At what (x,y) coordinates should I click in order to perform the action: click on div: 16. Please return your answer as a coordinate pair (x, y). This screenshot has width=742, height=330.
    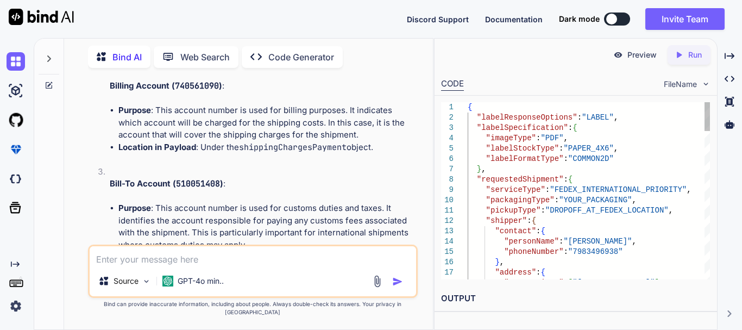
    Looking at the image, I should click on (447, 262).